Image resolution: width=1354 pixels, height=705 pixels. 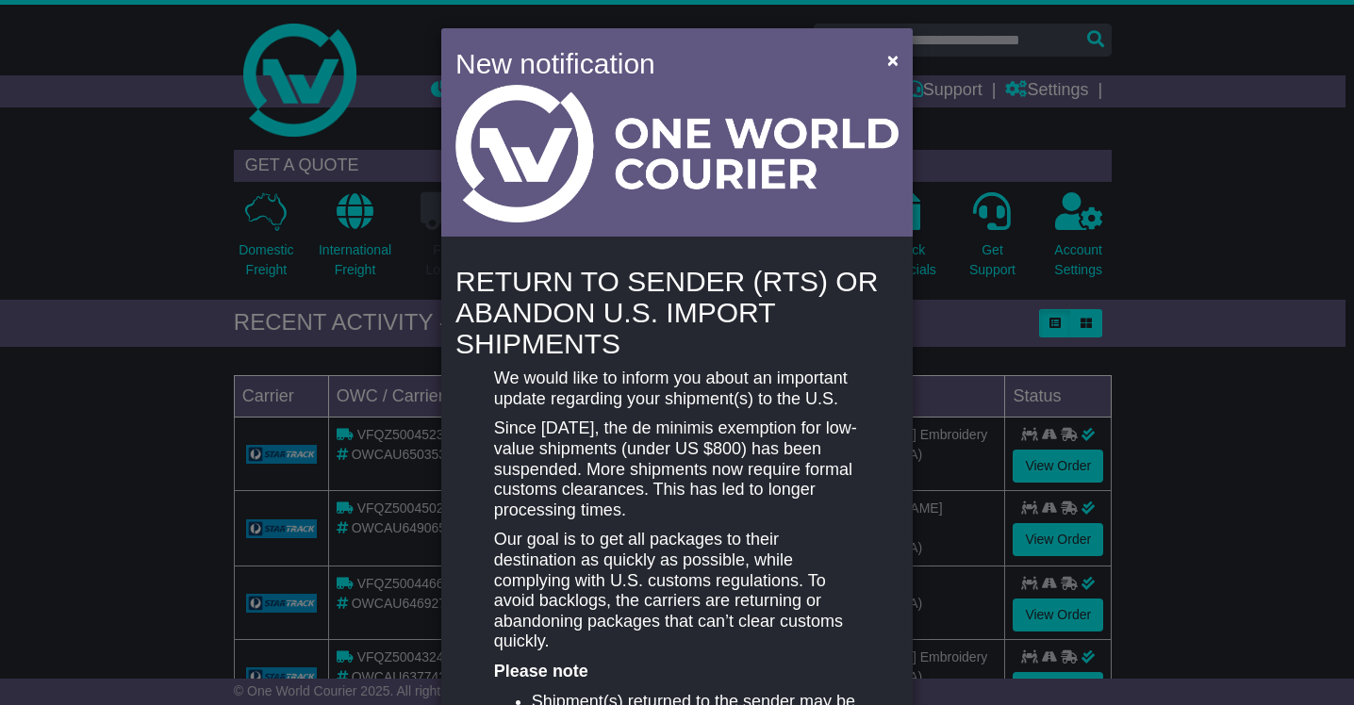 I want to click on h4: RETURN TO SENDER (RTS) OR ABANDON U.S. IMPORT SHIPMENTS, so click(x=677, y=312).